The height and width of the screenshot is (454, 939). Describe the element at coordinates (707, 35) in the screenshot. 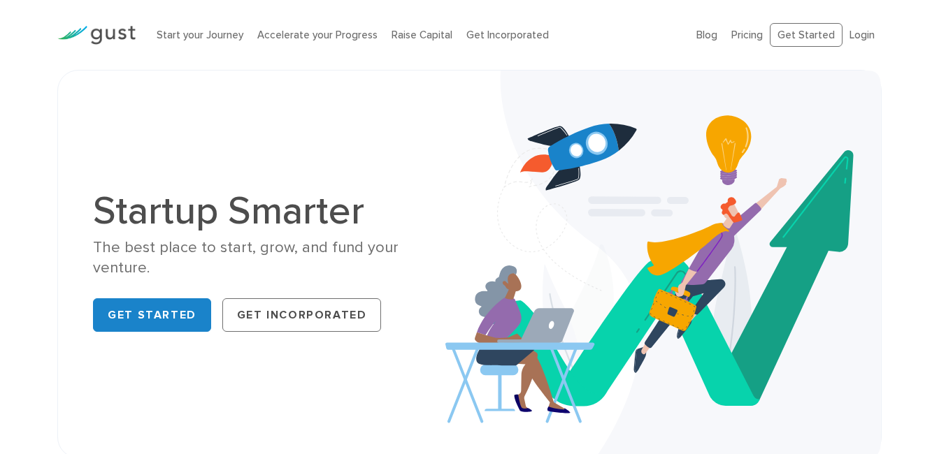

I see `a: Blog` at that location.